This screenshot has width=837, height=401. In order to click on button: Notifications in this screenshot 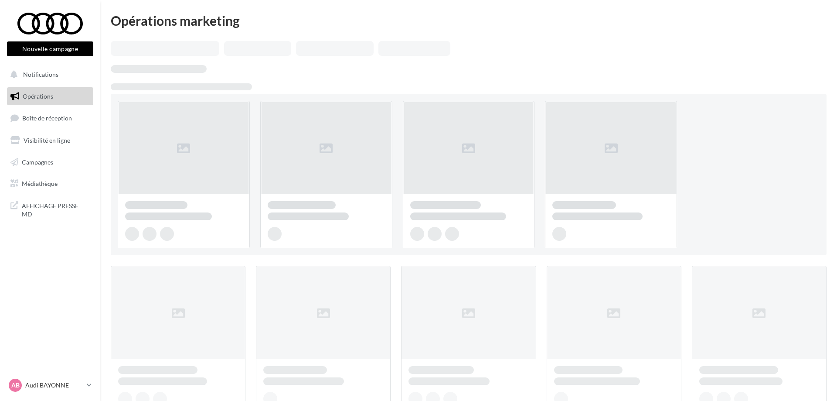, I will do `click(48, 75)`.